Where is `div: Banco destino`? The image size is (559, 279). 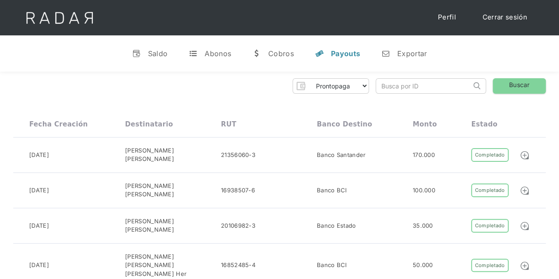
div: Banco destino is located at coordinates (344, 124).